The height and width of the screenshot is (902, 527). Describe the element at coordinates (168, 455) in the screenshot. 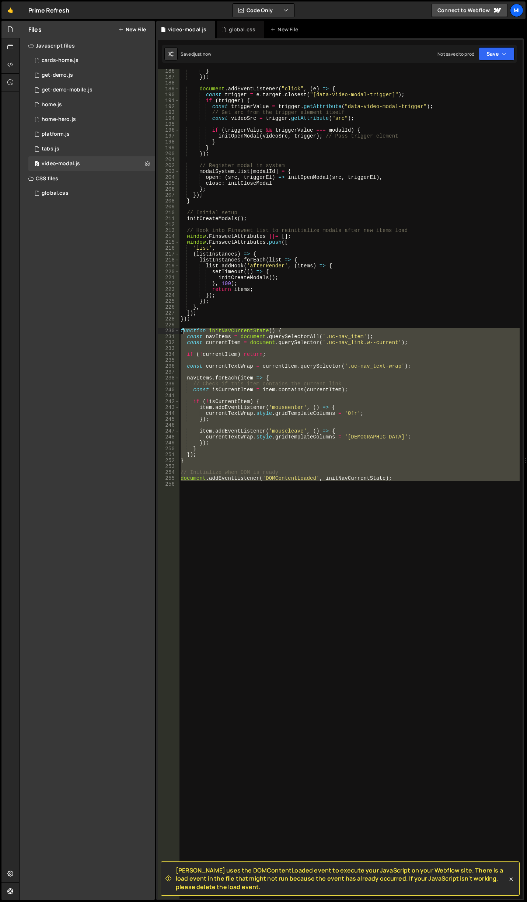

I see `div: 251` at that location.